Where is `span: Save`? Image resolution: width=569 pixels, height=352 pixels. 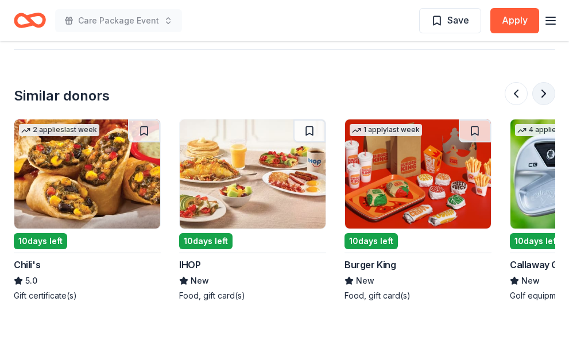 span: Save is located at coordinates (458, 20).